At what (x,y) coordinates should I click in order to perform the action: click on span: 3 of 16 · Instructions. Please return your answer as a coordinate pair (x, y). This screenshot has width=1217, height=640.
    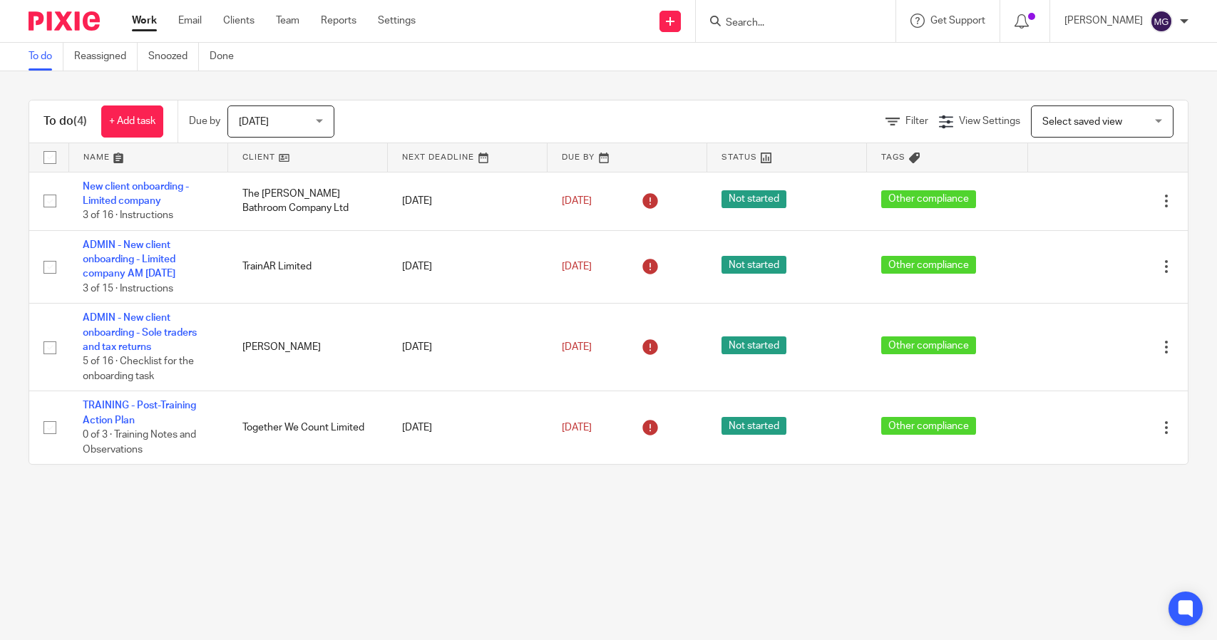
    Looking at the image, I should click on (128, 215).